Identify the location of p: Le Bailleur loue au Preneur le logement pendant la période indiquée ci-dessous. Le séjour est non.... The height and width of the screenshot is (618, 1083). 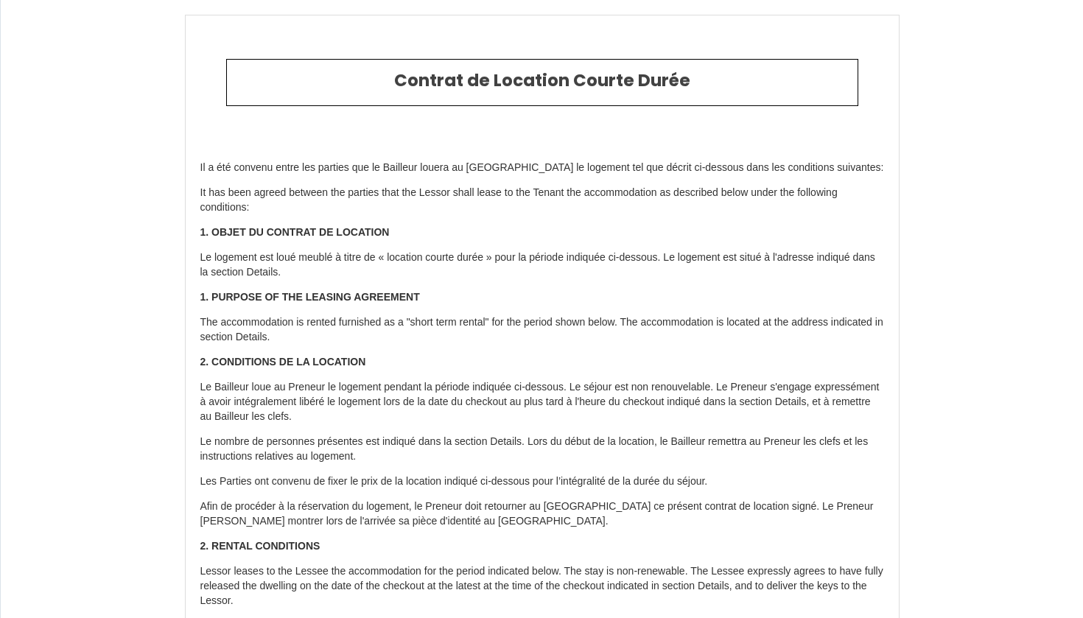
(542, 402).